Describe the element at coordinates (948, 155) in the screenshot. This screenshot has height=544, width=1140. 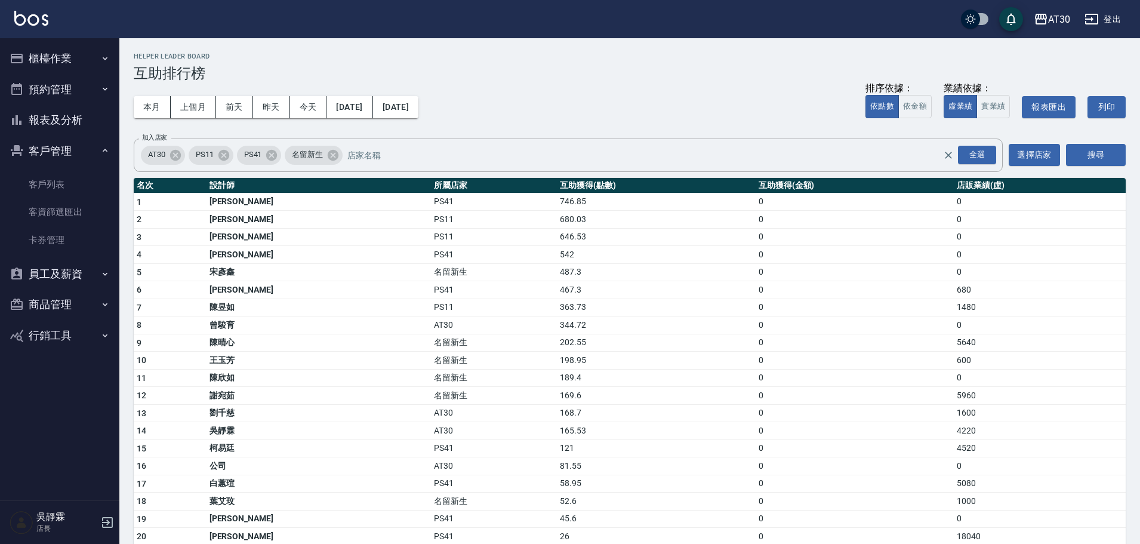
I see `button: Clear` at that location.